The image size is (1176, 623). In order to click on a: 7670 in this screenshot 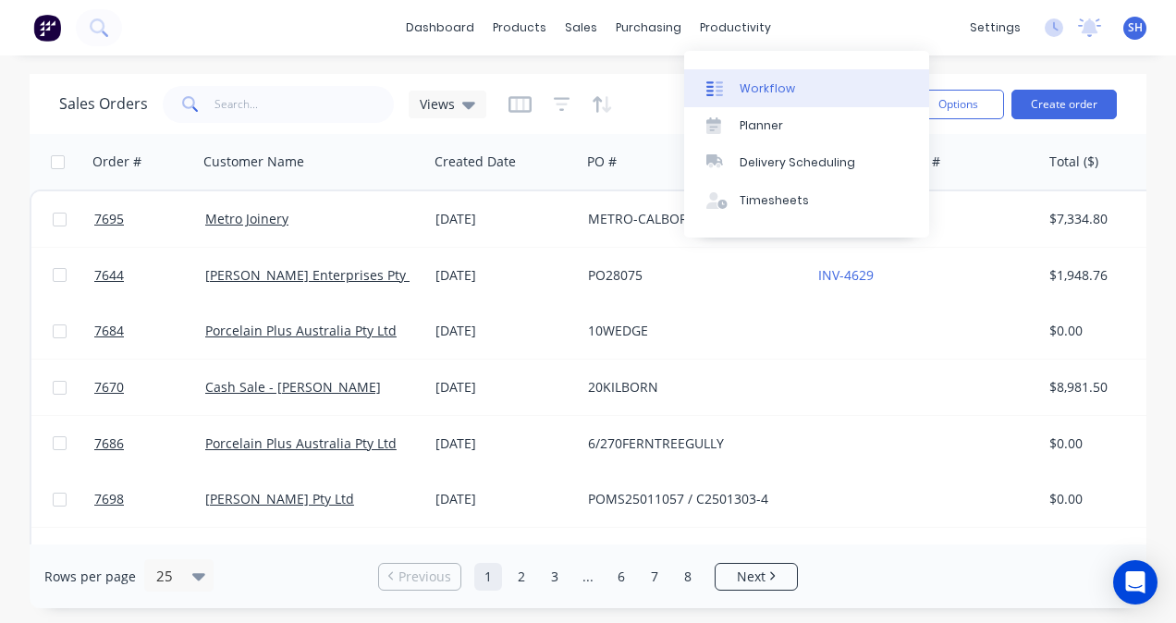, I will do `click(150, 387)`.